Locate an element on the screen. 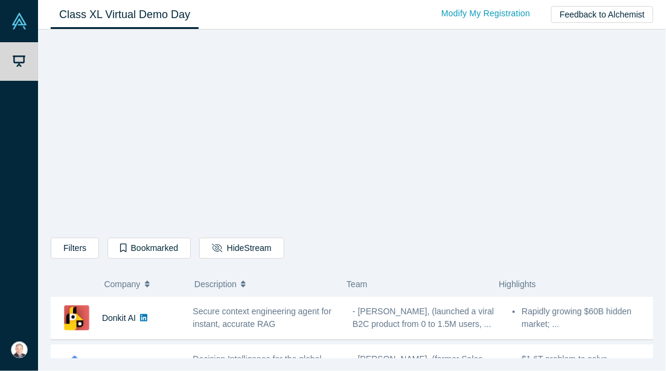 The height and width of the screenshot is (371, 666). li: Rapidly growing $60B hidden market; ... is located at coordinates (591, 318).